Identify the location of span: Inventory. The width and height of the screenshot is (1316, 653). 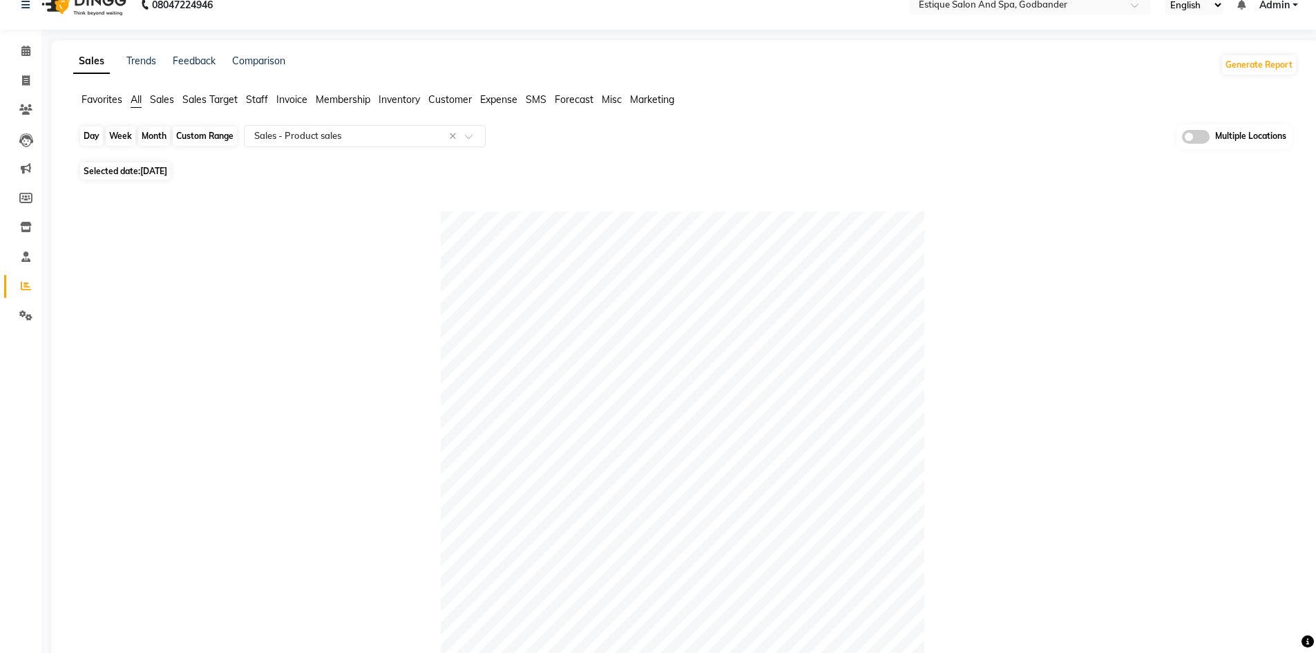
(399, 99).